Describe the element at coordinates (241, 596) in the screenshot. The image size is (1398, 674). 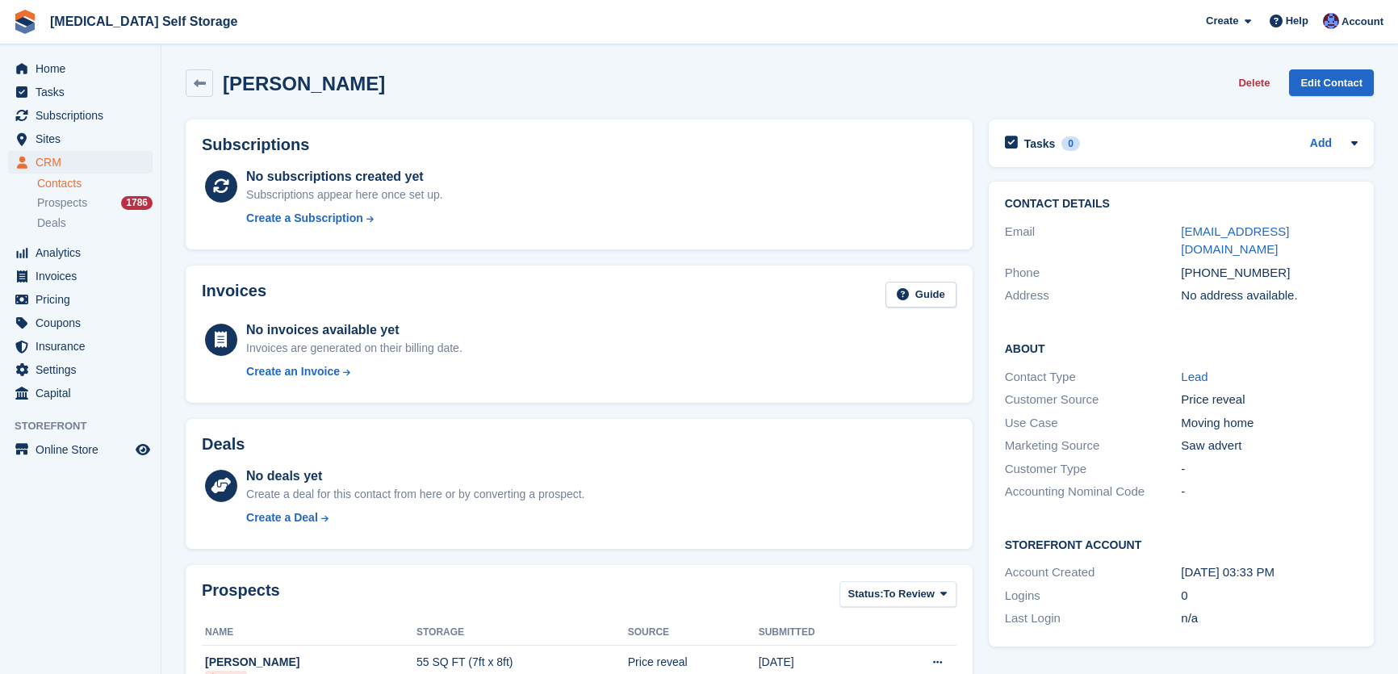
I see `h2: Prospects` at that location.